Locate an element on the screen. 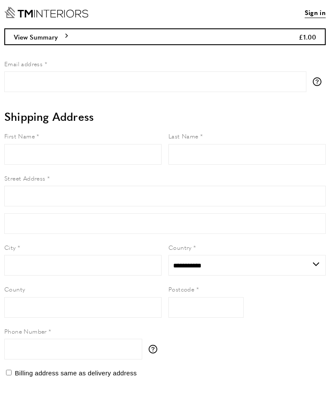 Image resolution: width=330 pixels, height=396 pixels. span: Street Address is located at coordinates (25, 178).